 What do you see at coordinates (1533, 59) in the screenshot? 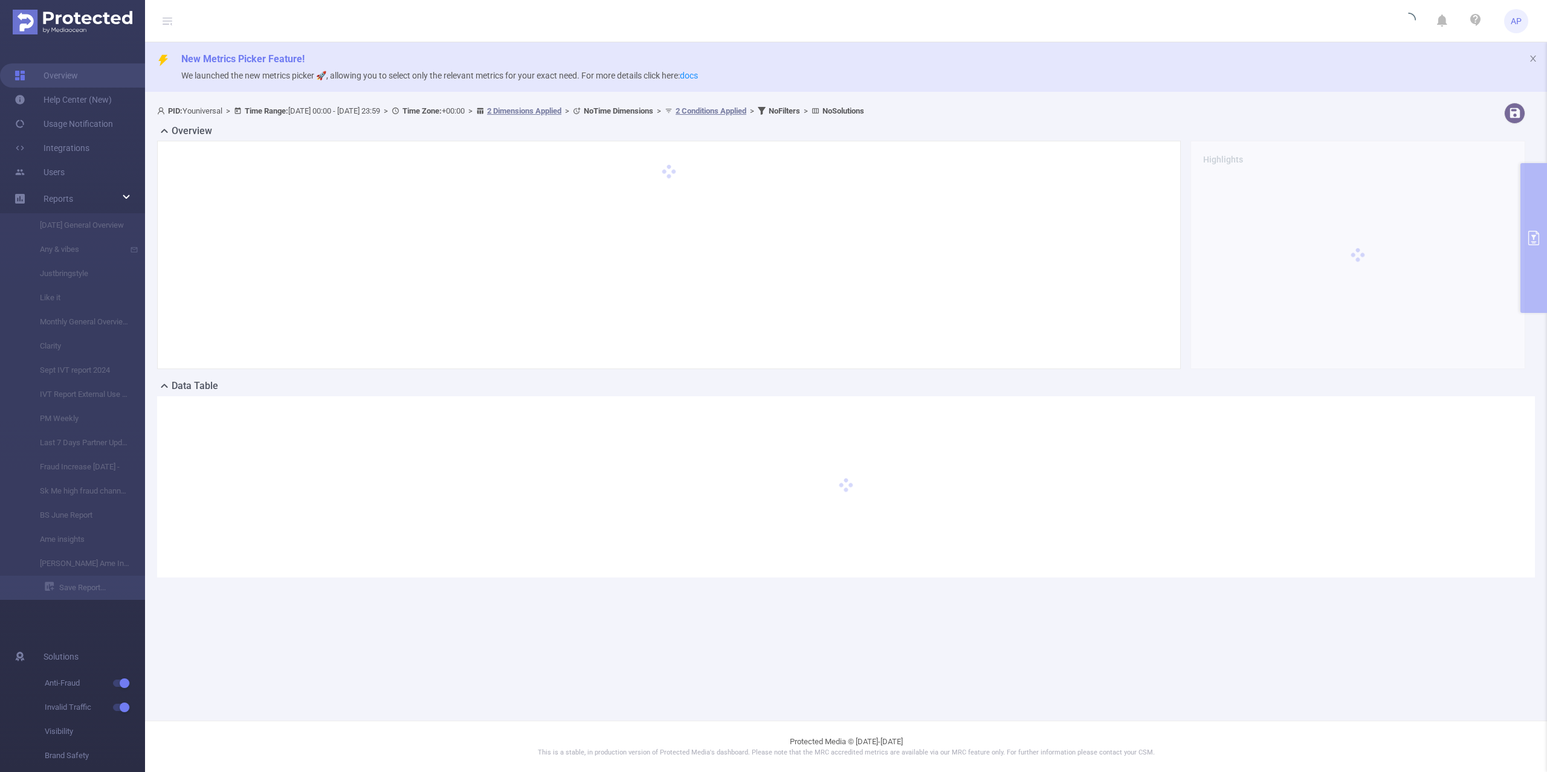
I see `button: icon: close` at bounding box center [1533, 59].